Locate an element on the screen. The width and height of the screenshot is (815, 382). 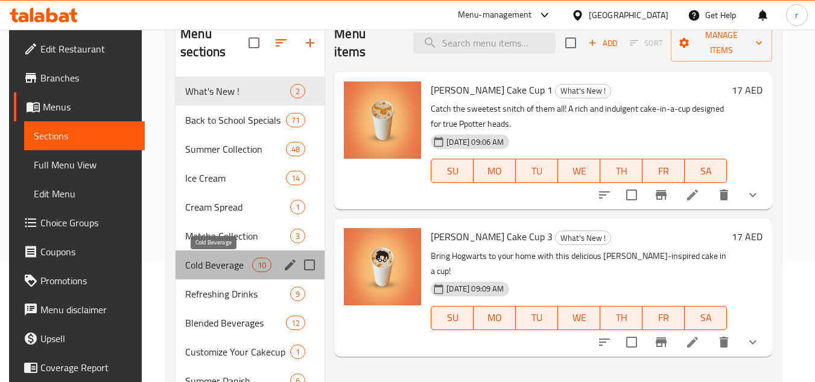
a: Choice Groups is located at coordinates (80, 223).